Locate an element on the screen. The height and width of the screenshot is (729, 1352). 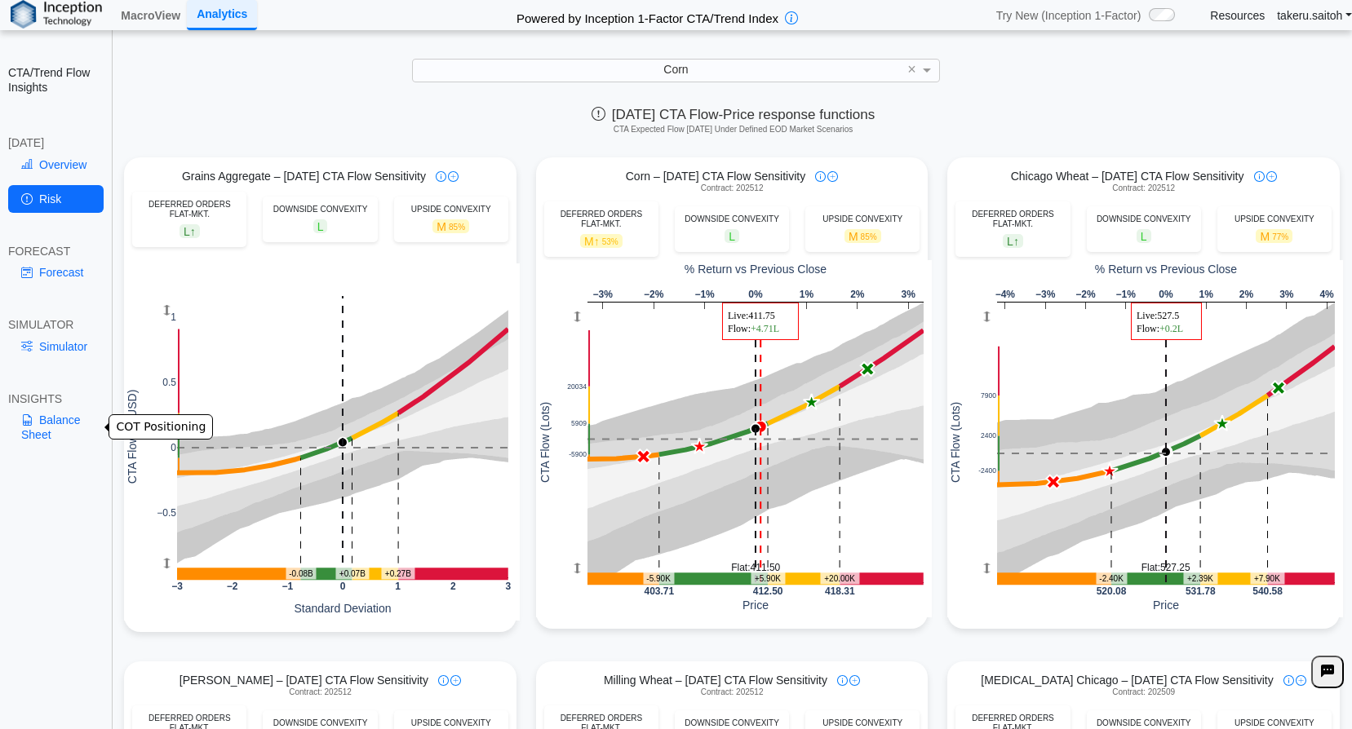
span: Clear value is located at coordinates (911, 70).